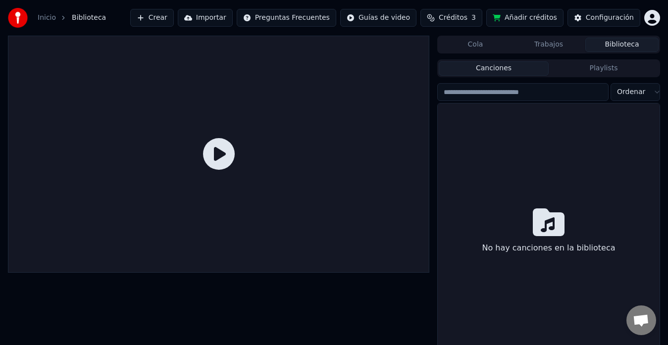 The height and width of the screenshot is (345, 668). What do you see at coordinates (604, 68) in the screenshot?
I see `button: Playlists` at bounding box center [604, 68].